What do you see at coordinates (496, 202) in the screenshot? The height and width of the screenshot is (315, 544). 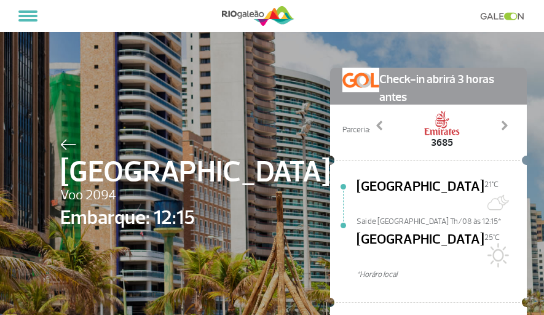 I see `img: Muitas nuvens` at bounding box center [496, 202].